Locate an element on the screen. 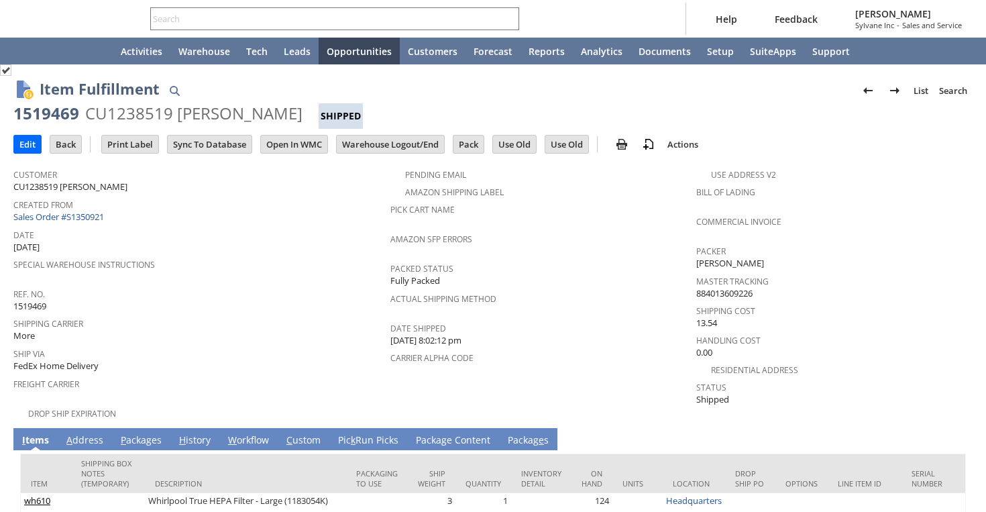 This screenshot has height=512, width=986. a: Actual Shipping Method is located at coordinates (444, 299).